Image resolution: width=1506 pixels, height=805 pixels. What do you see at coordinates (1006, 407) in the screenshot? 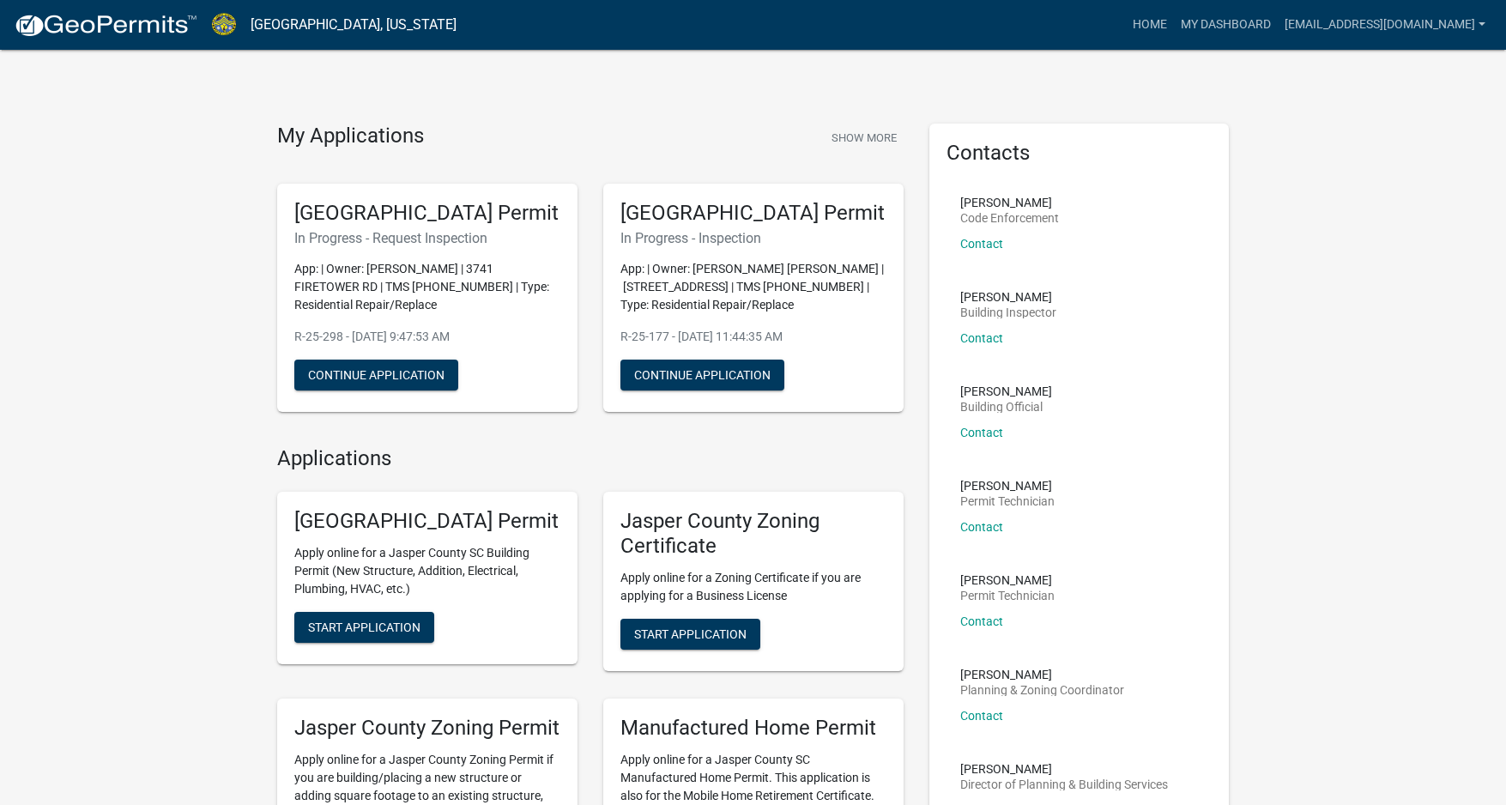
I see `p: Building Official` at bounding box center [1006, 407].